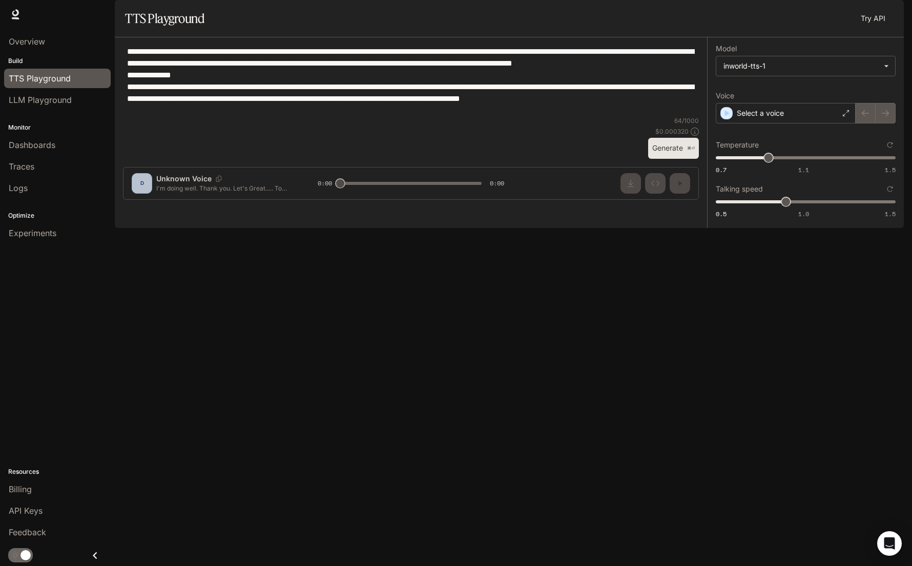 The height and width of the screenshot is (566, 912). What do you see at coordinates (165, 18) in the screenshot?
I see `h1: TTS Playground` at bounding box center [165, 18].